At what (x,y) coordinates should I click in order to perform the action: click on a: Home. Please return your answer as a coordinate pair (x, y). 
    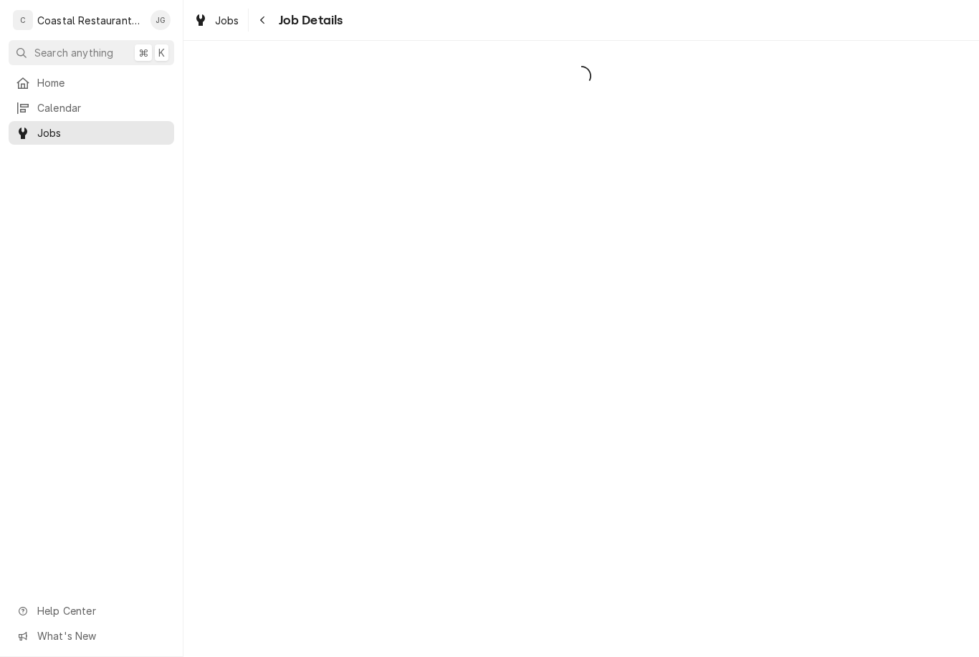
    Looking at the image, I should click on (91, 82).